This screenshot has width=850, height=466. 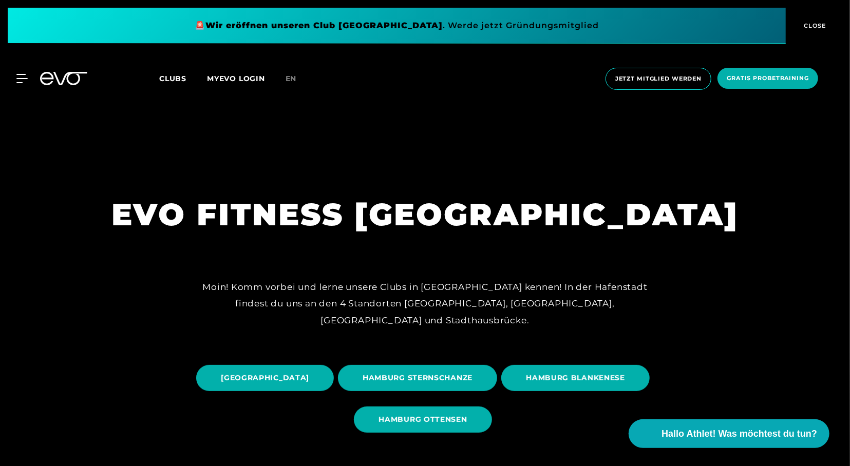 I want to click on span: Hallo Athlet! Was möchtest du tun?, so click(x=739, y=434).